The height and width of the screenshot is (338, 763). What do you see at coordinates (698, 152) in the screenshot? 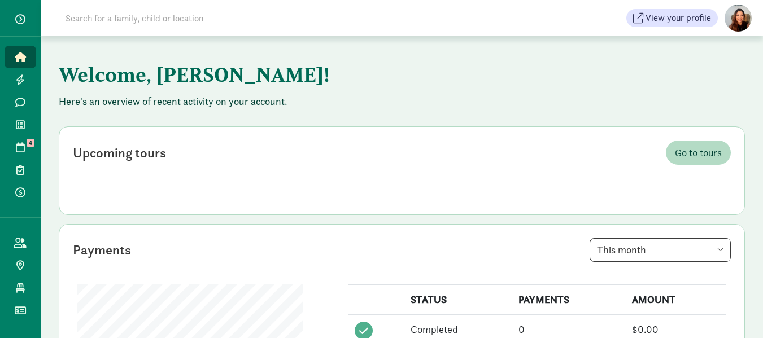
I see `span: Go to tours` at bounding box center [698, 152].